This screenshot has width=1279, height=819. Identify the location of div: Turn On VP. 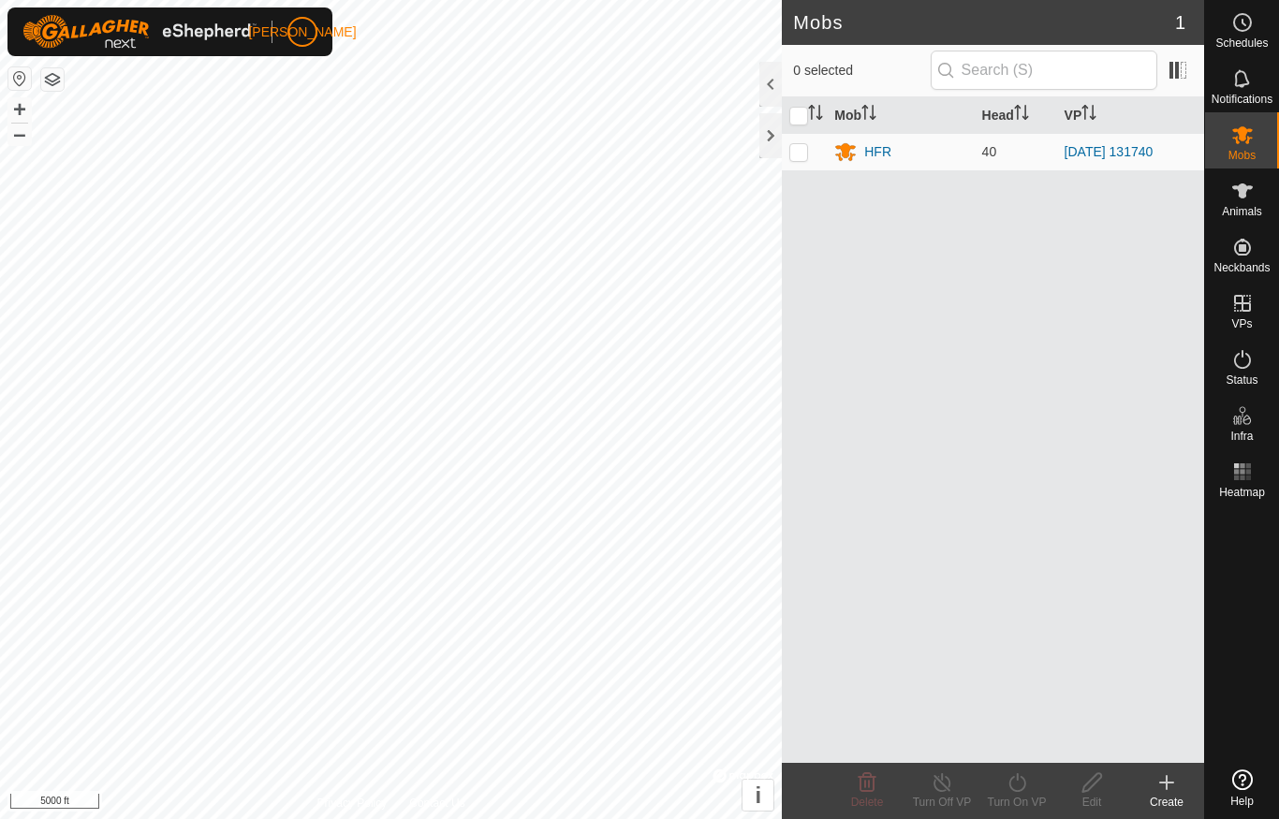
(1017, 802).